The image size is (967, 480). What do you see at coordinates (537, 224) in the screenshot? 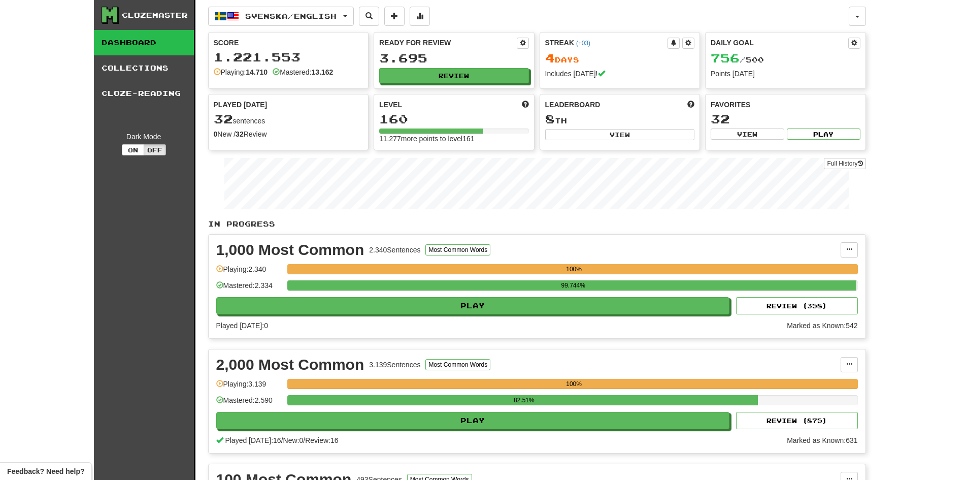
I see `p: In Progress` at bounding box center [537, 224].